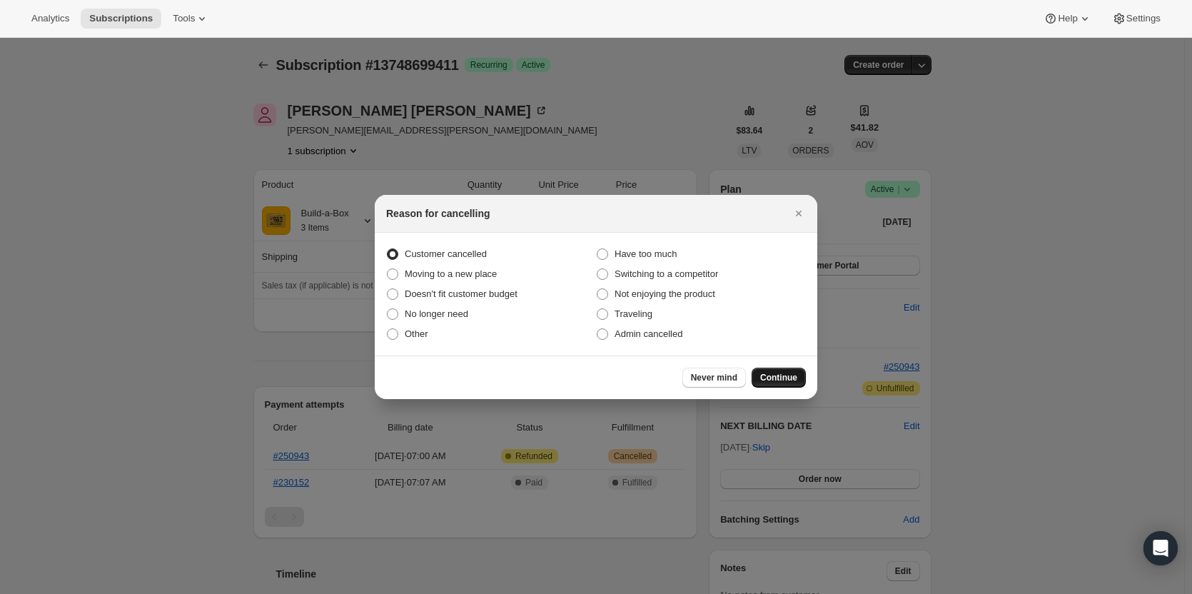  Describe the element at coordinates (1144, 19) in the screenshot. I see `span: Settings` at that location.